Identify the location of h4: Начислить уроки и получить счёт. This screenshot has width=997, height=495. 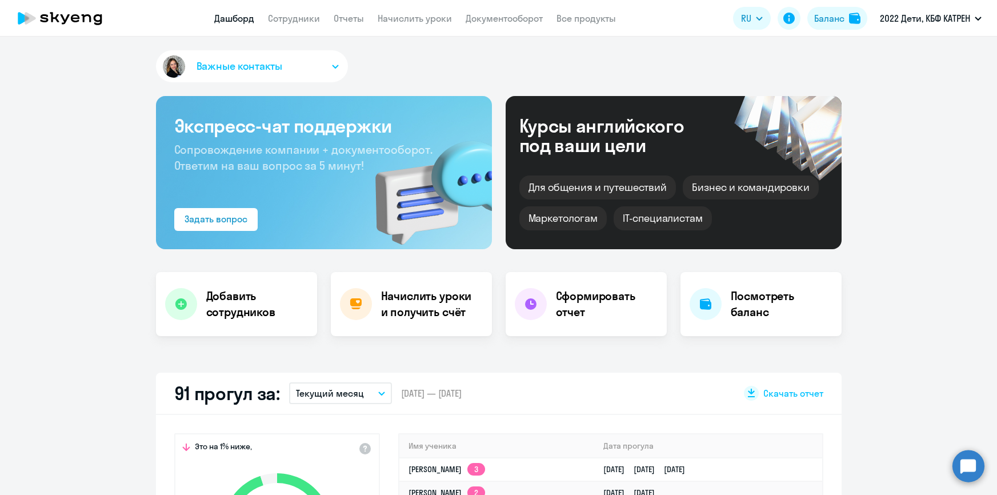
(431, 304).